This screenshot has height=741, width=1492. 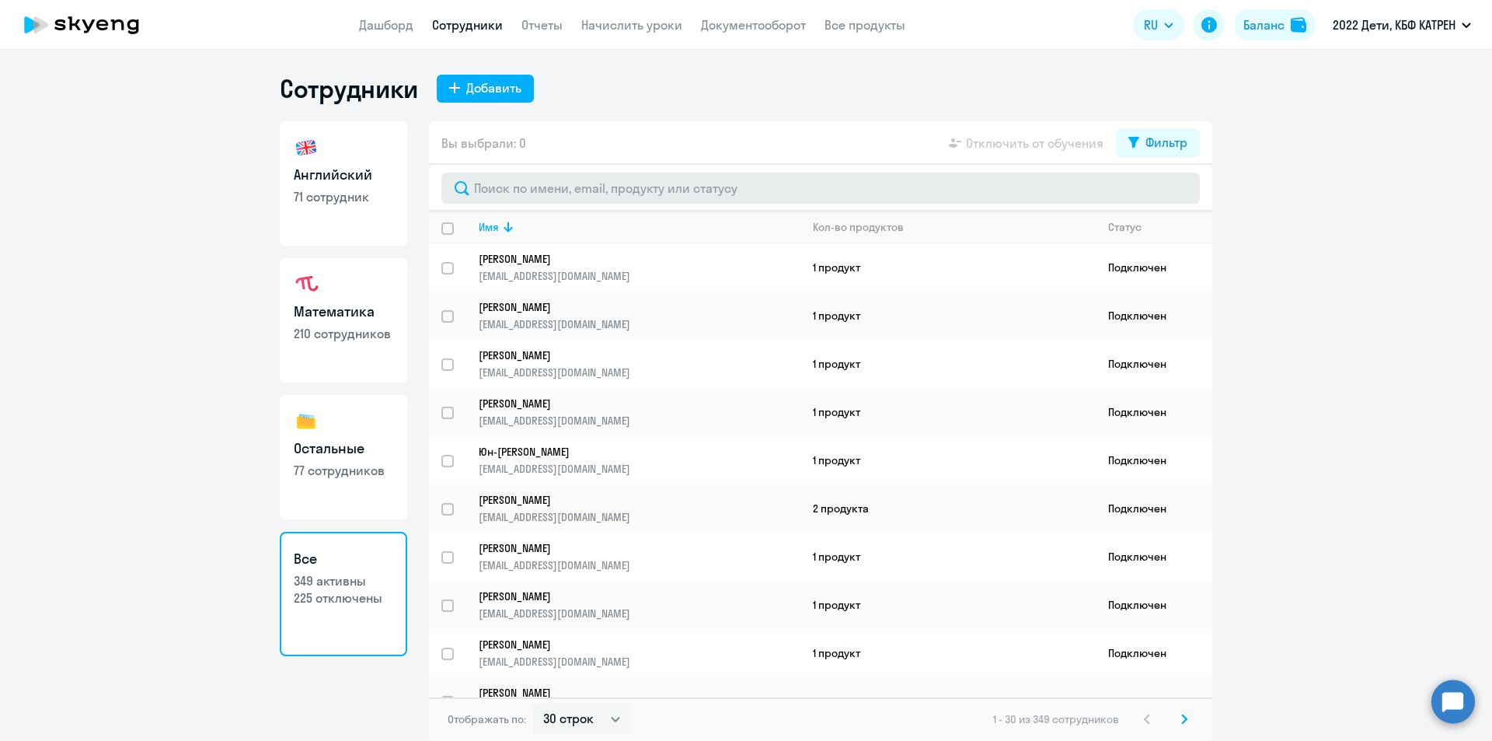 What do you see at coordinates (349, 89) in the screenshot?
I see `h1: Сотрудники` at bounding box center [349, 89].